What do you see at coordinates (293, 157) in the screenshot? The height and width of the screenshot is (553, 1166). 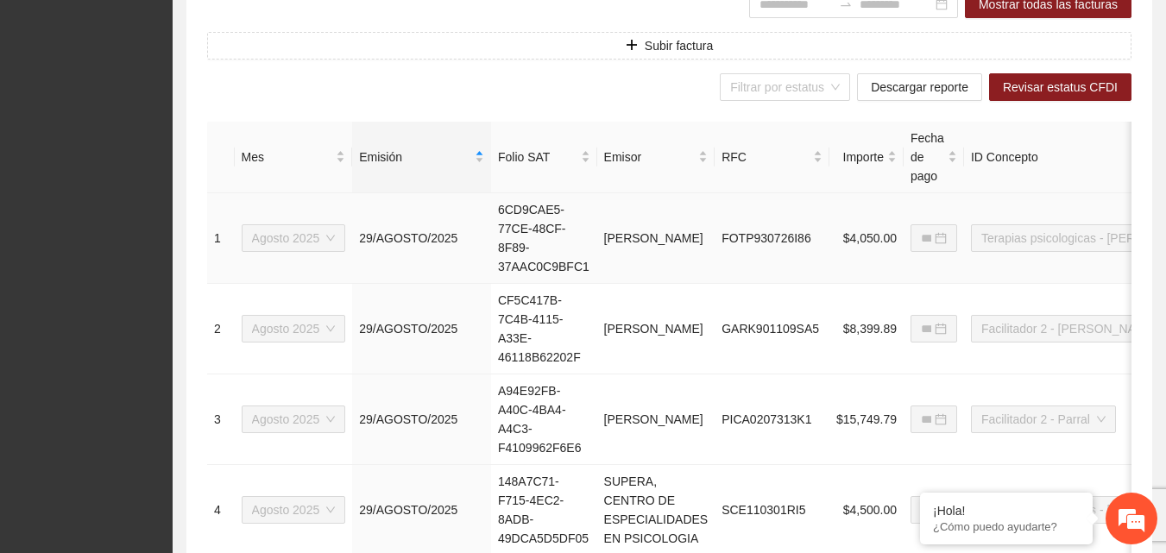 I see `th: Mes` at bounding box center [293, 157].